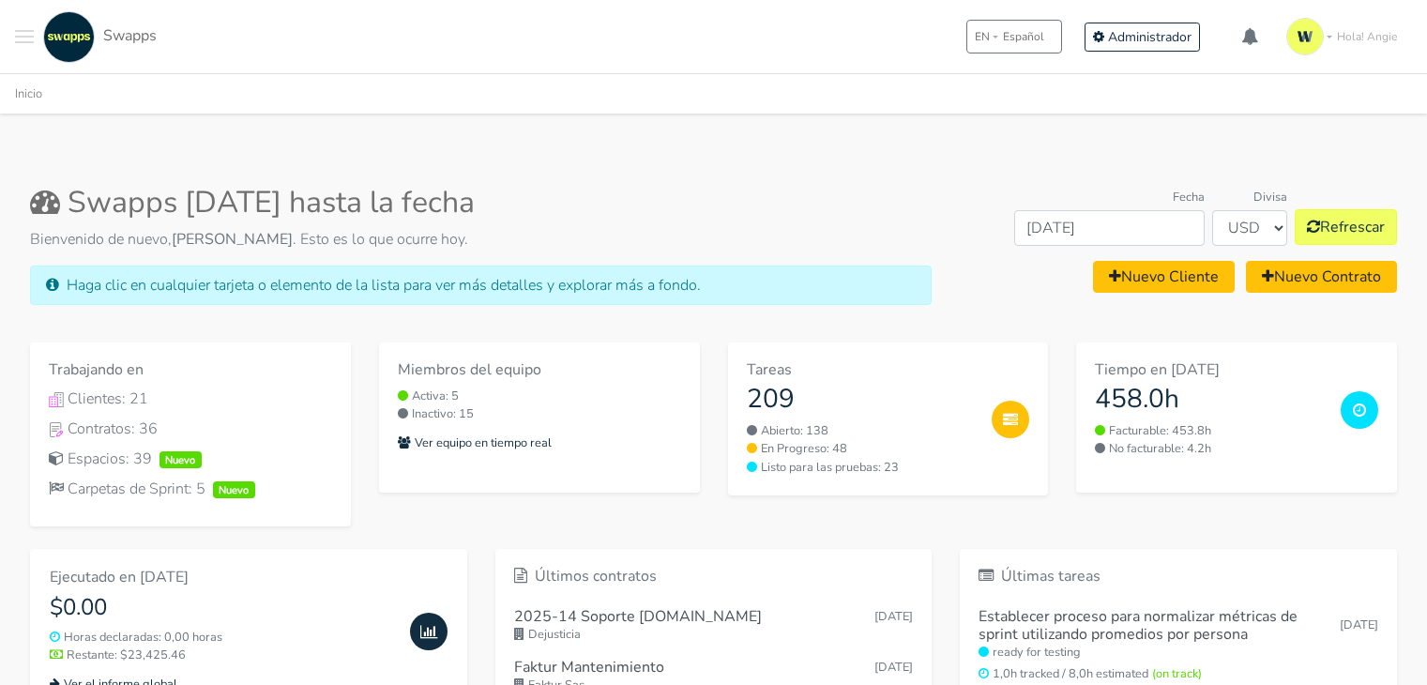 This screenshot has width=1427, height=685. What do you see at coordinates (540, 414) in the screenshot?
I see `small: Inactivo: 15` at bounding box center [540, 414].